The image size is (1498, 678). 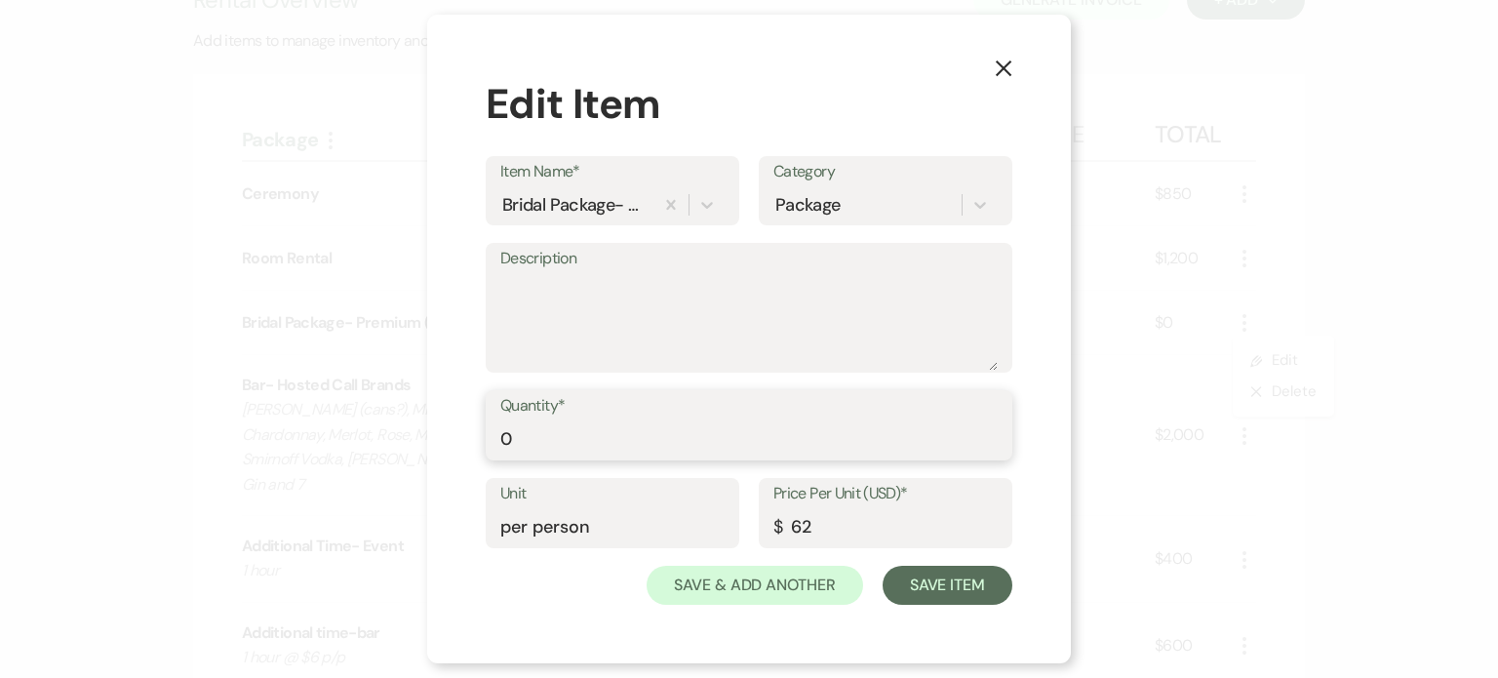 What do you see at coordinates (612, 493) in the screenshot?
I see `label: Unit` at bounding box center [612, 493].